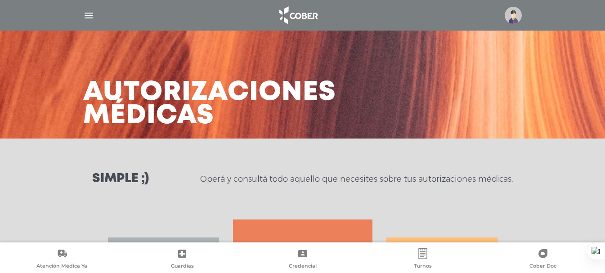  I want to click on a: Credencial, so click(302, 260).